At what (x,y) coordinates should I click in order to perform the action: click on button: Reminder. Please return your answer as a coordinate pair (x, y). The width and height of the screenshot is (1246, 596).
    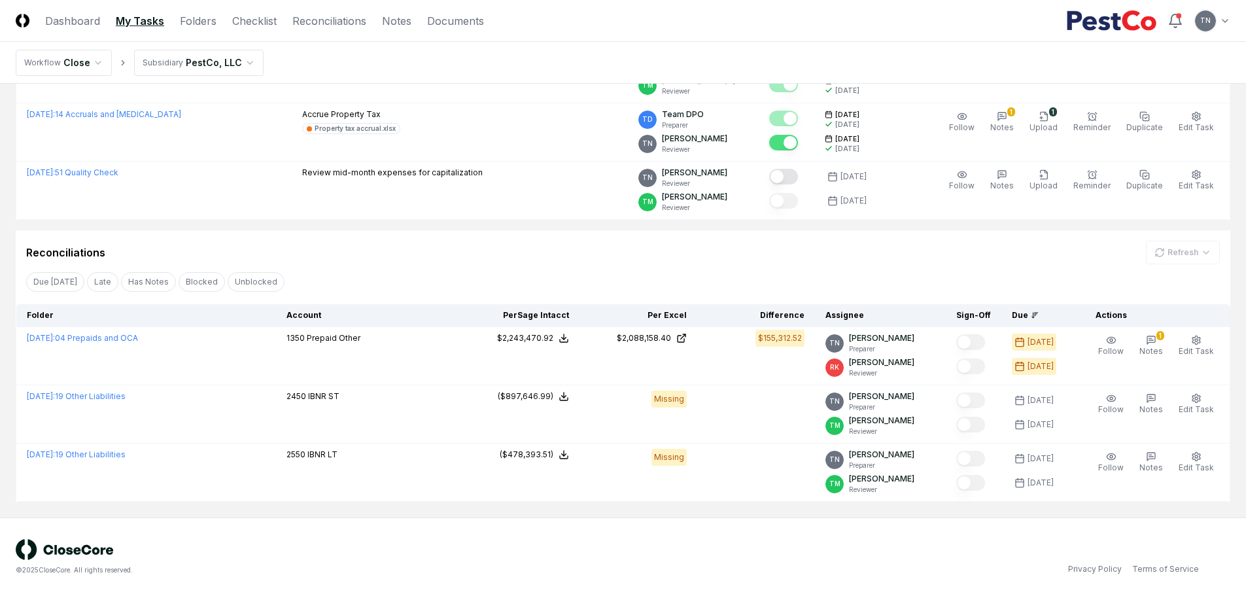
    Looking at the image, I should click on (1091, 180).